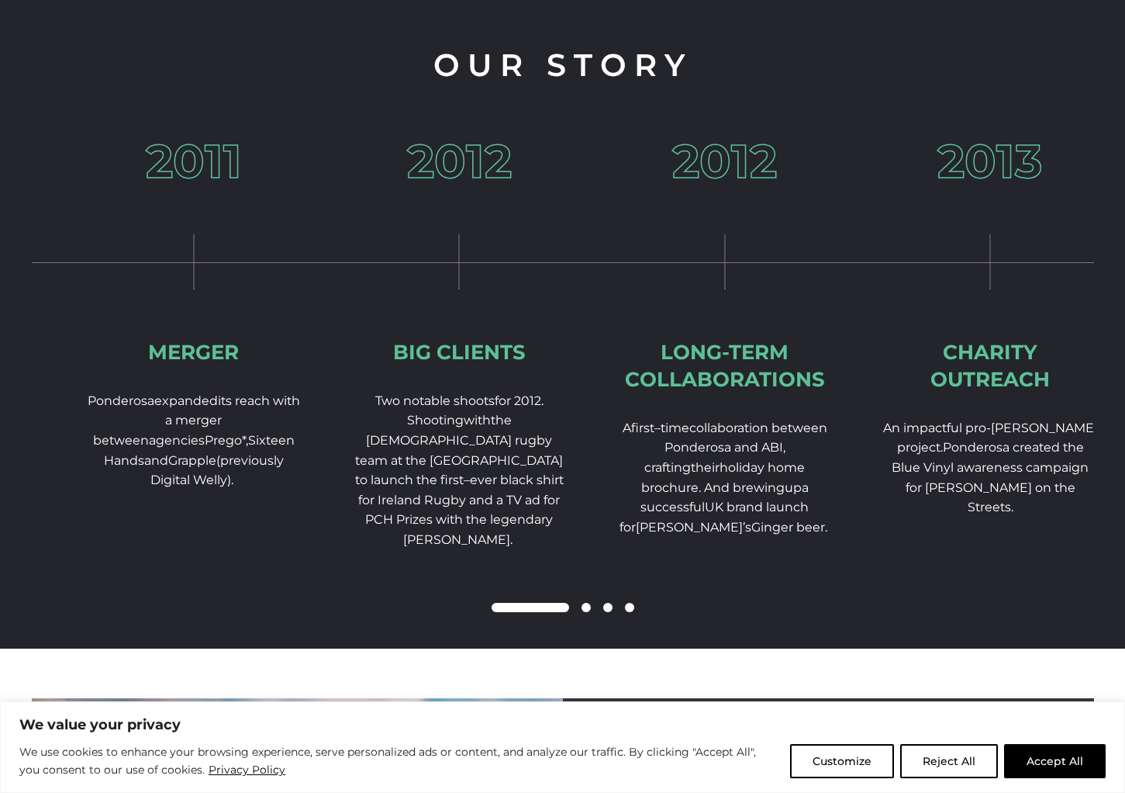 The width and height of the screenshot is (1125, 793). What do you see at coordinates (746, 437) in the screenshot?
I see `span: collaboration between Ponderosa and ABI` at bounding box center [746, 437].